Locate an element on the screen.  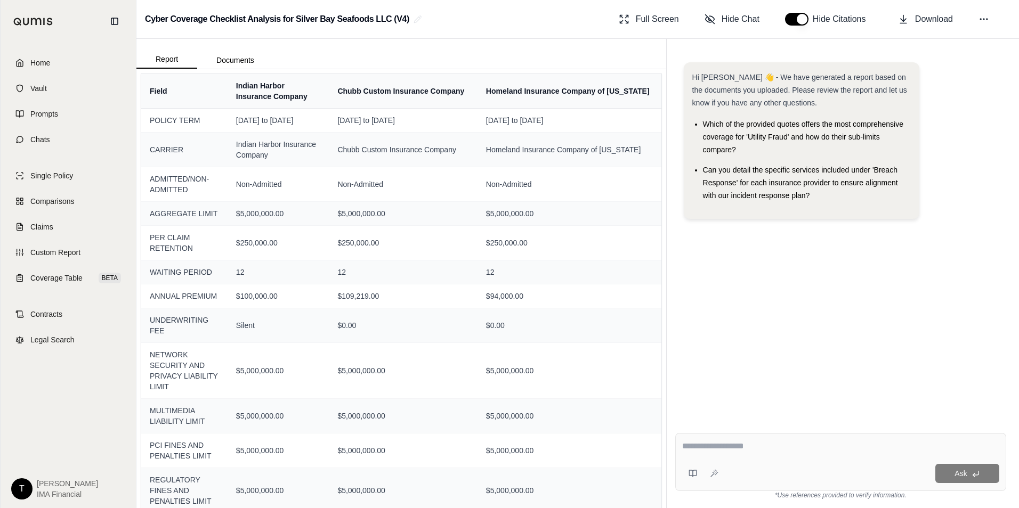
span: Claims is located at coordinates (42, 227).